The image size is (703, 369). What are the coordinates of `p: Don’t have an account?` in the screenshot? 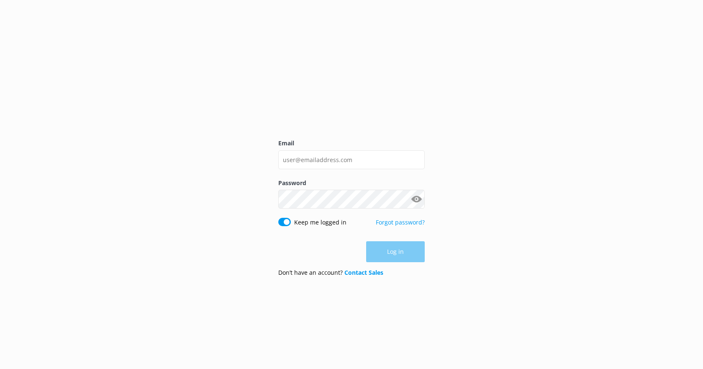 It's located at (331, 272).